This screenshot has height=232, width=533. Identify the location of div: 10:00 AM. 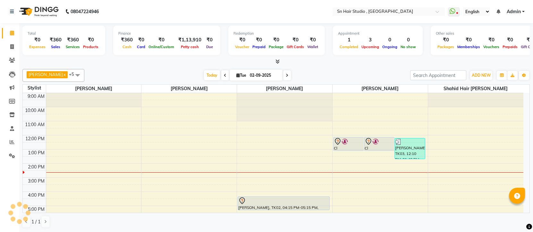
(35, 110).